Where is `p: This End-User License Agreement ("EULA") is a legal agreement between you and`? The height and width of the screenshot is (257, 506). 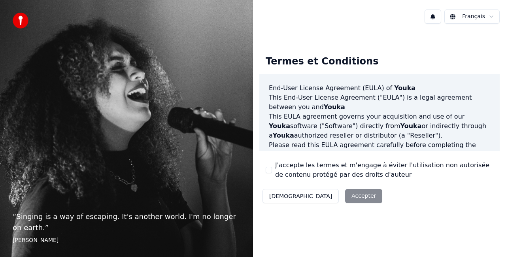 p: This End-User License Agreement ("EULA") is a legal agreement between you and is located at coordinates (379, 102).